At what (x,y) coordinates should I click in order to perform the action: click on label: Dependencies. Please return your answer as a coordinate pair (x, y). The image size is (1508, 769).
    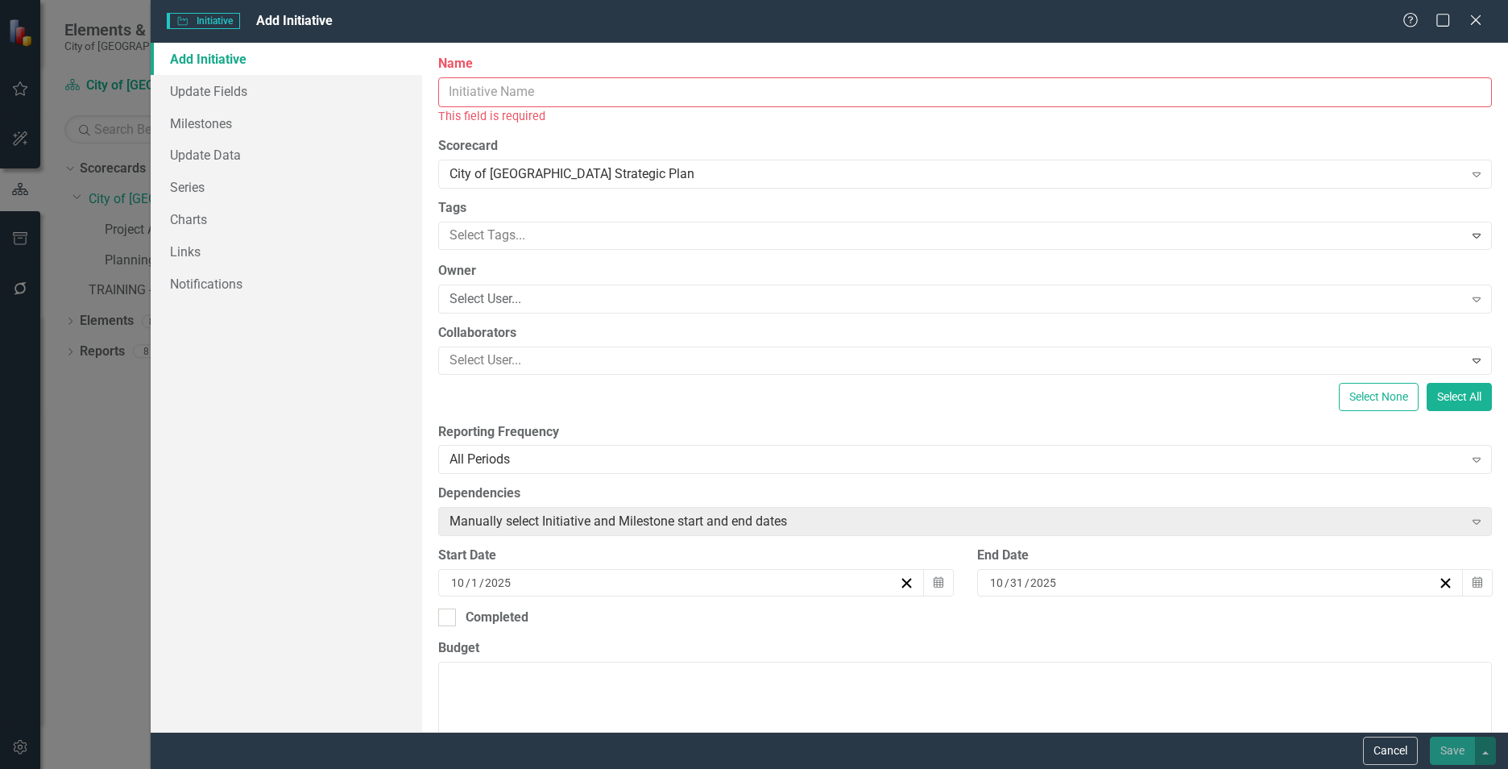
    Looking at the image, I should click on (965, 493).